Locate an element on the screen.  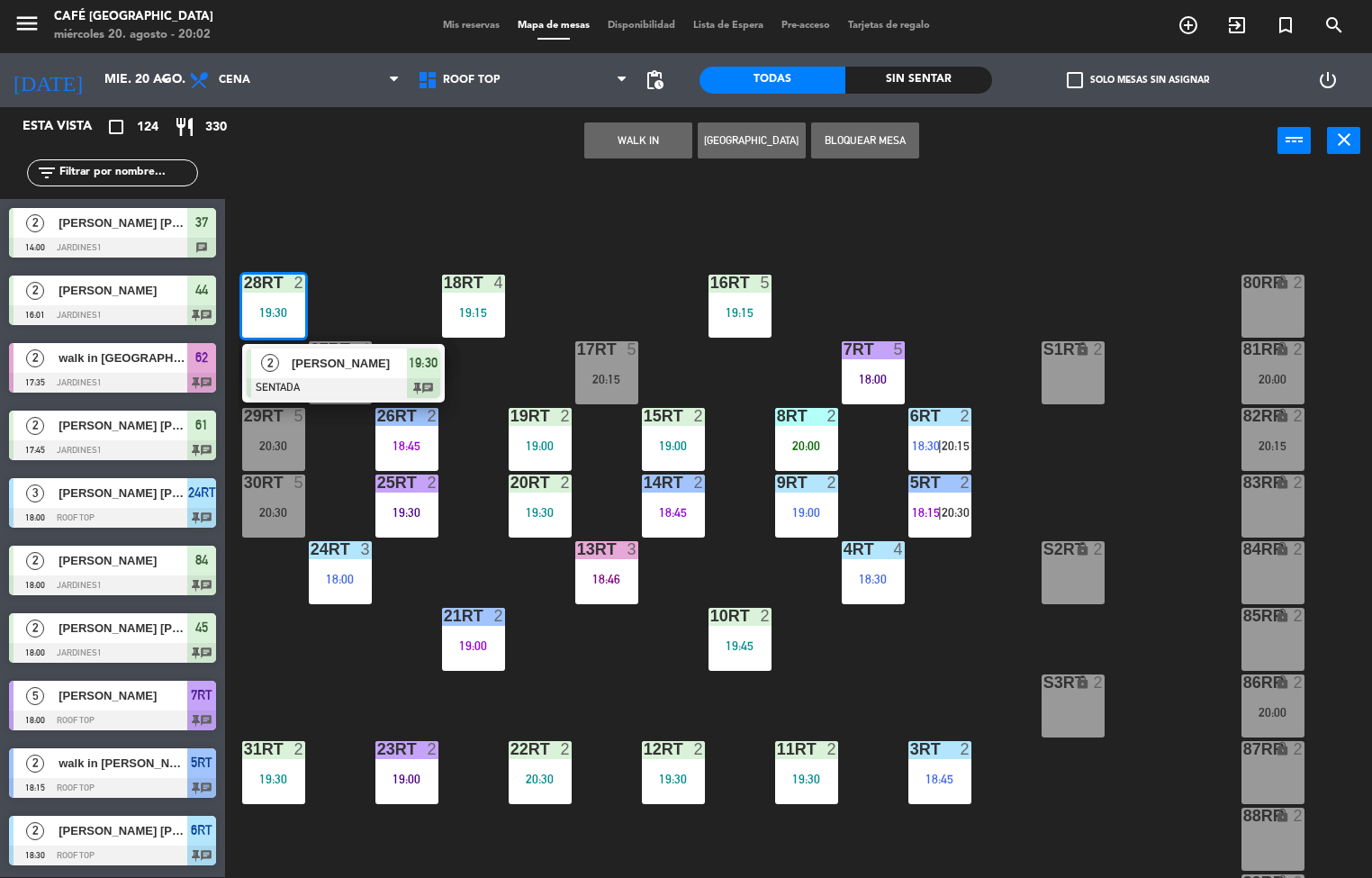
span: 45 is located at coordinates (202, 628).